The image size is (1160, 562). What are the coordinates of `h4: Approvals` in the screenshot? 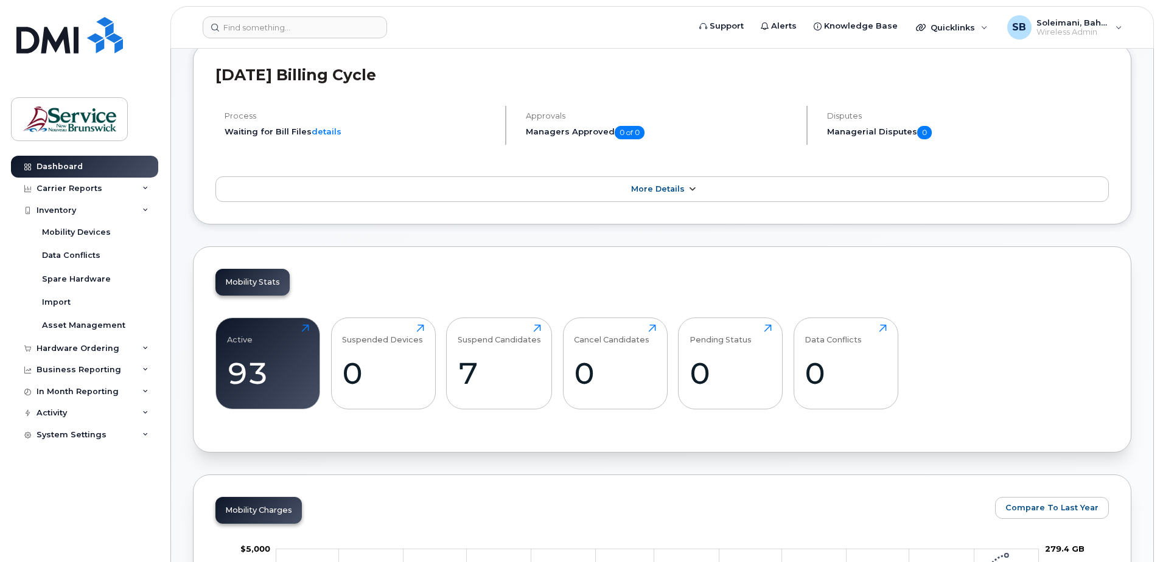 It's located at (661, 116).